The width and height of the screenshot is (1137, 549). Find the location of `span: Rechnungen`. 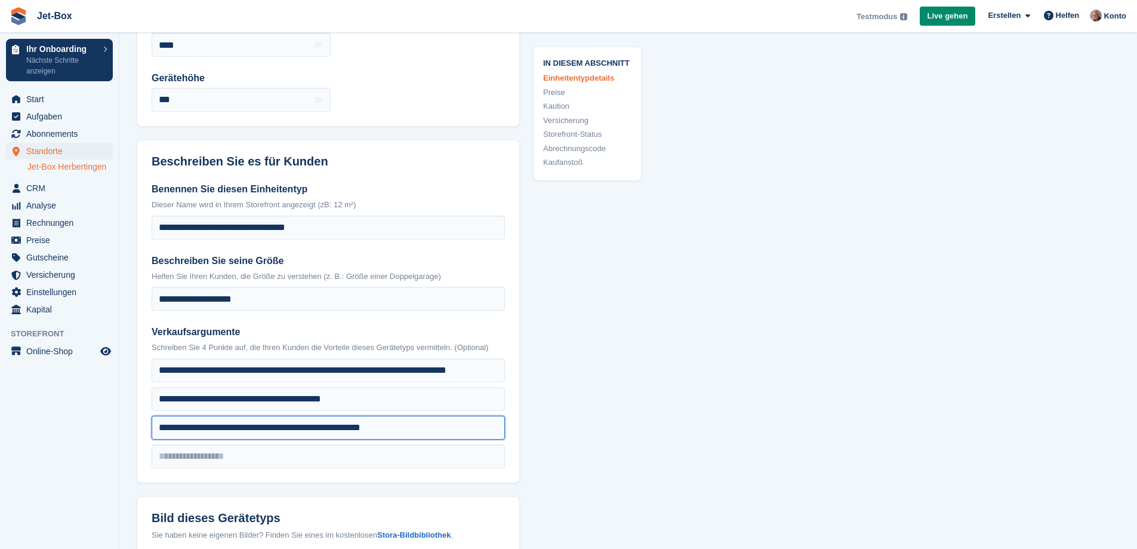

span: Rechnungen is located at coordinates (62, 223).